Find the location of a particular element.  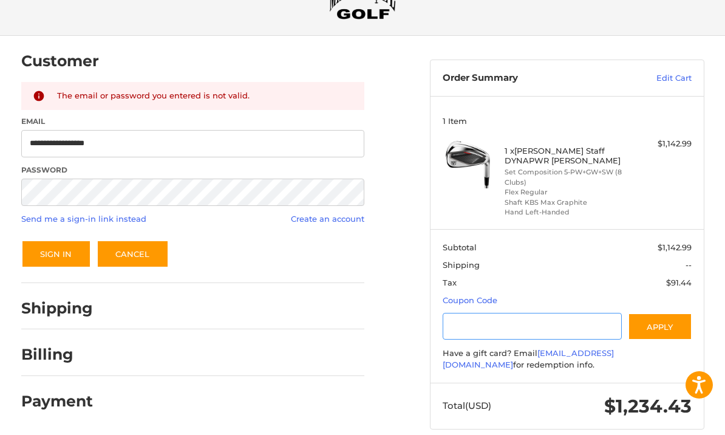

h3: Order Summary is located at coordinates (528, 78).